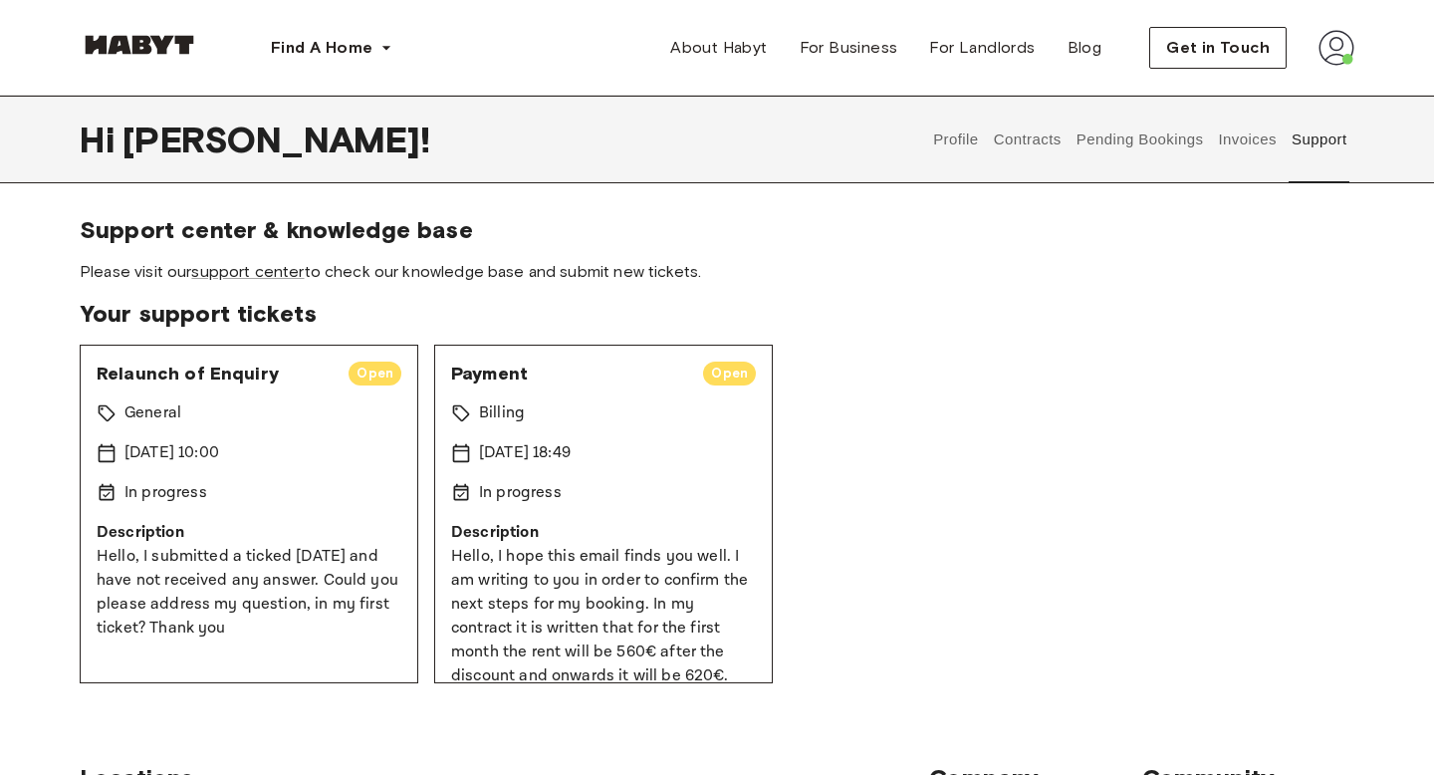 This screenshot has width=1434, height=775. Describe the element at coordinates (139, 45) in the screenshot. I see `img: Habyt` at that location.